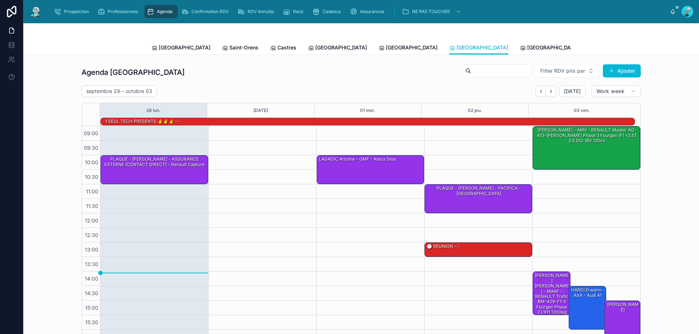 This screenshot has width=699, height=334. What do you see at coordinates (92, 322) in the screenshot?
I see `span: 15:30` at bounding box center [92, 322].